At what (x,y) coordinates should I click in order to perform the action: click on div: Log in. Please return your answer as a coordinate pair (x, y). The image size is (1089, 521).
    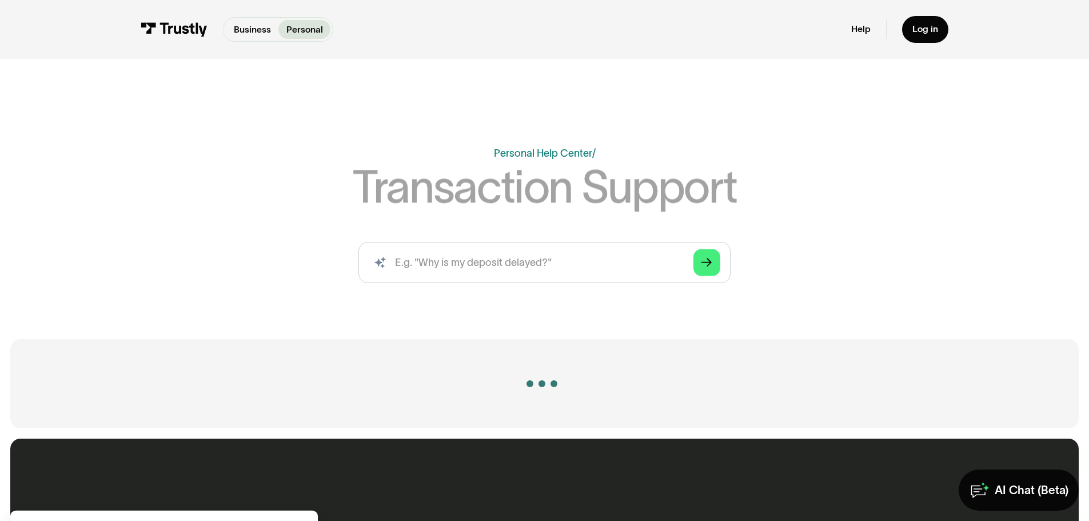
    Looking at the image, I should click on (925, 29).